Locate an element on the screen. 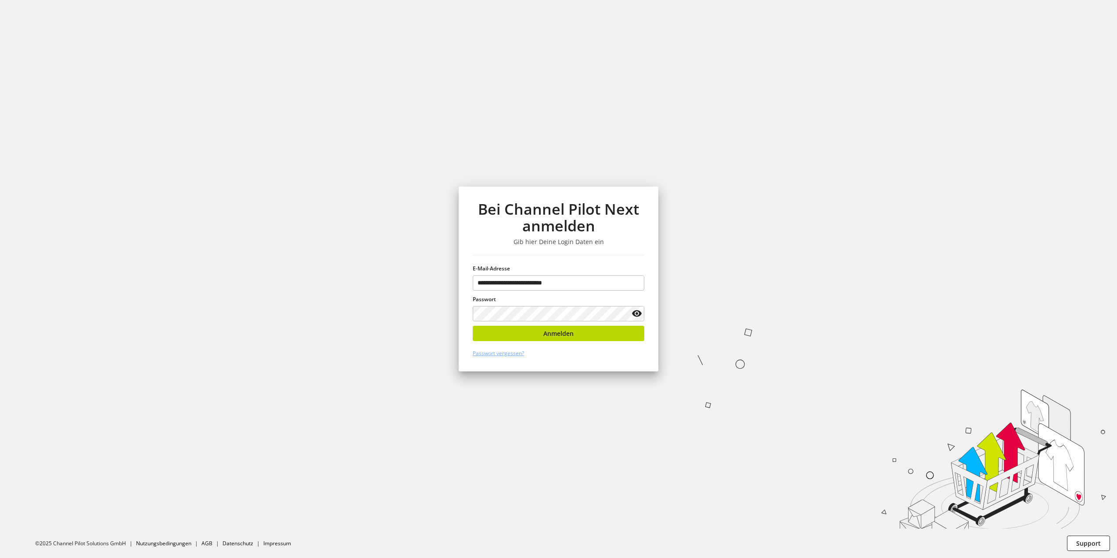 The image size is (1117, 558). span: Support is located at coordinates (1088, 543).